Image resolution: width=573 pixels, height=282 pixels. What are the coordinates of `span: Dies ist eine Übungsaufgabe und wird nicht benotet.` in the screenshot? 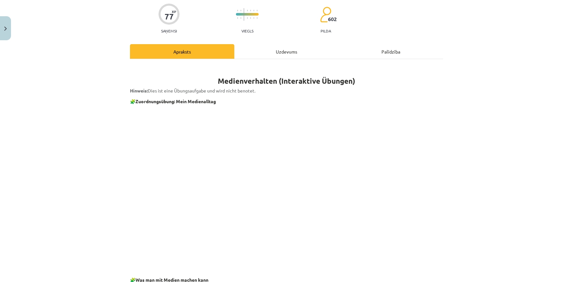 It's located at (192, 90).